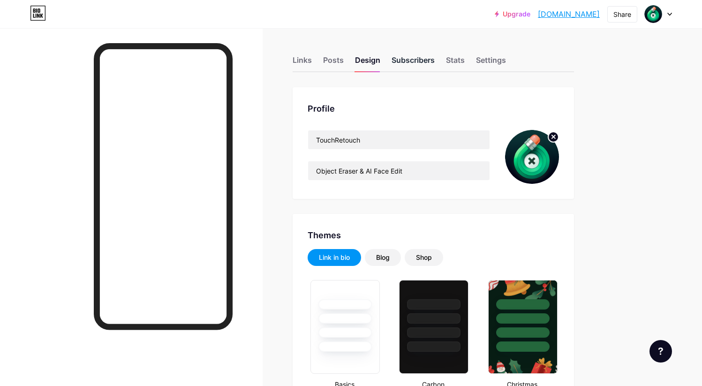 This screenshot has width=702, height=386. What do you see at coordinates (399, 140) in the screenshot?
I see `input: Name` at bounding box center [399, 140].